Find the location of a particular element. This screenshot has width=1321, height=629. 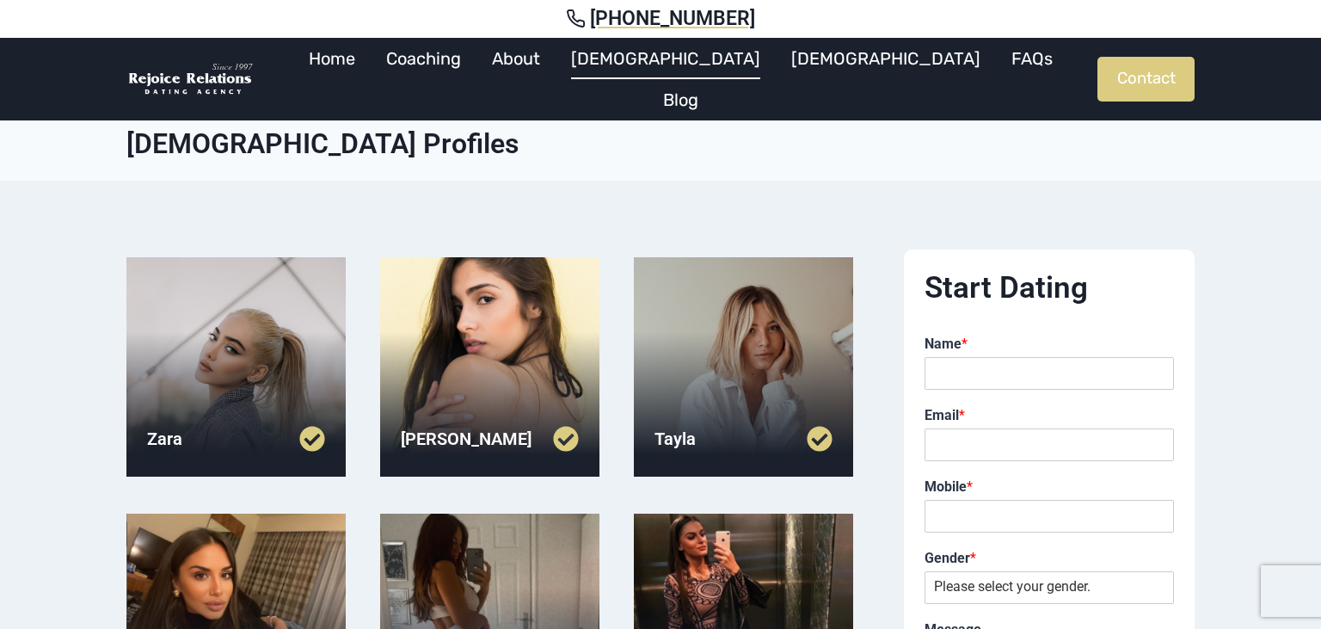

a: FAQs is located at coordinates (1032, 58).